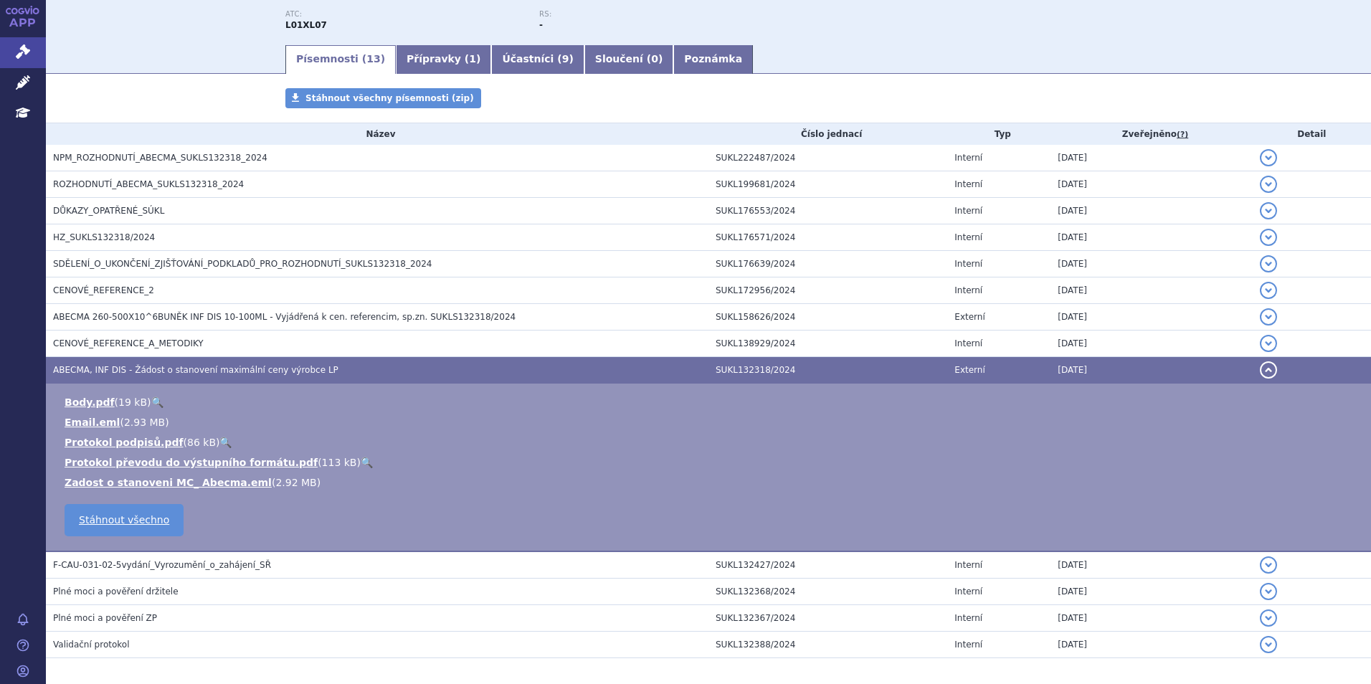 Image resolution: width=1371 pixels, height=684 pixels. Describe the element at coordinates (383, 98) in the screenshot. I see `a: Stáhnout všechny písemnosti (zip)` at that location.